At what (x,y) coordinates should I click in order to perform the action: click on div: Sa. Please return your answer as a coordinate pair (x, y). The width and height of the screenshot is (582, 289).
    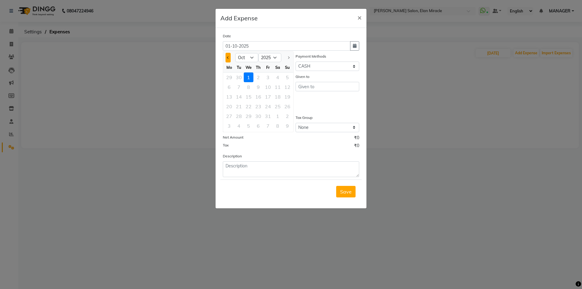
    Looking at the image, I should click on (278, 67).